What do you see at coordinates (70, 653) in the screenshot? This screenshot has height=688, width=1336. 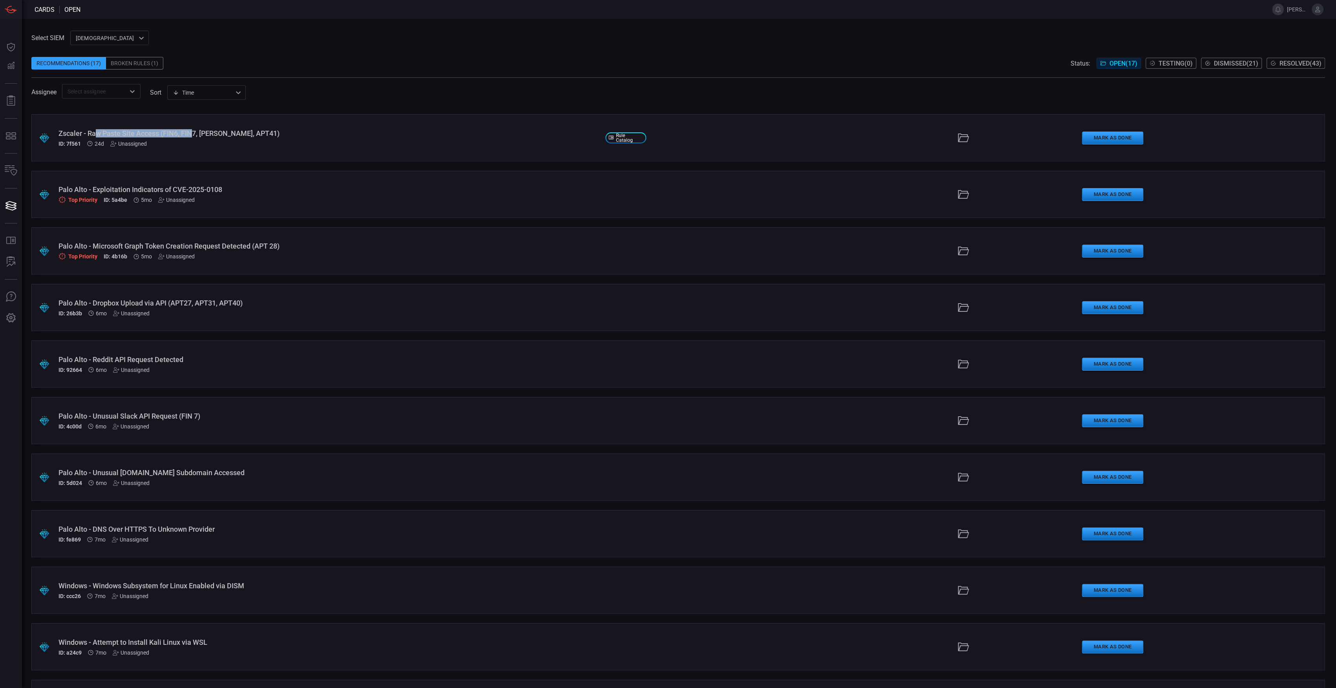 I see `h5: ID: a24c9` at bounding box center [70, 653].